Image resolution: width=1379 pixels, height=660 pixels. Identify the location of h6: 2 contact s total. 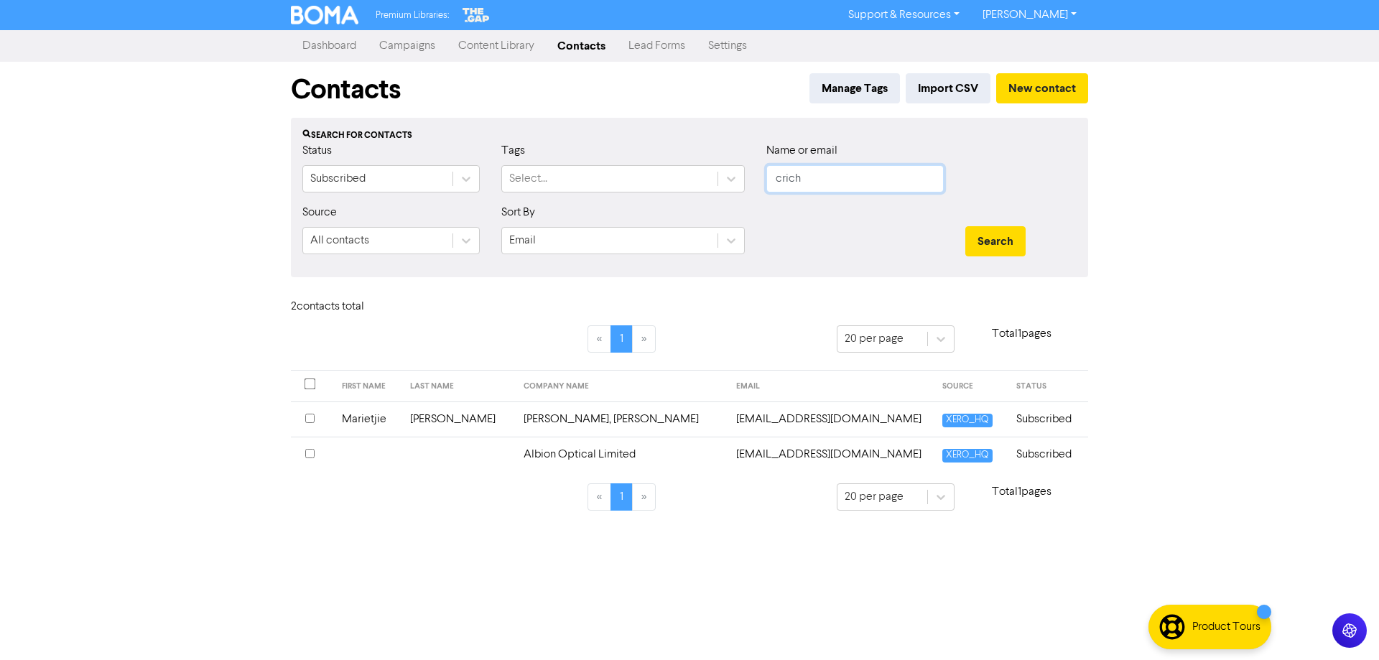
(348, 307).